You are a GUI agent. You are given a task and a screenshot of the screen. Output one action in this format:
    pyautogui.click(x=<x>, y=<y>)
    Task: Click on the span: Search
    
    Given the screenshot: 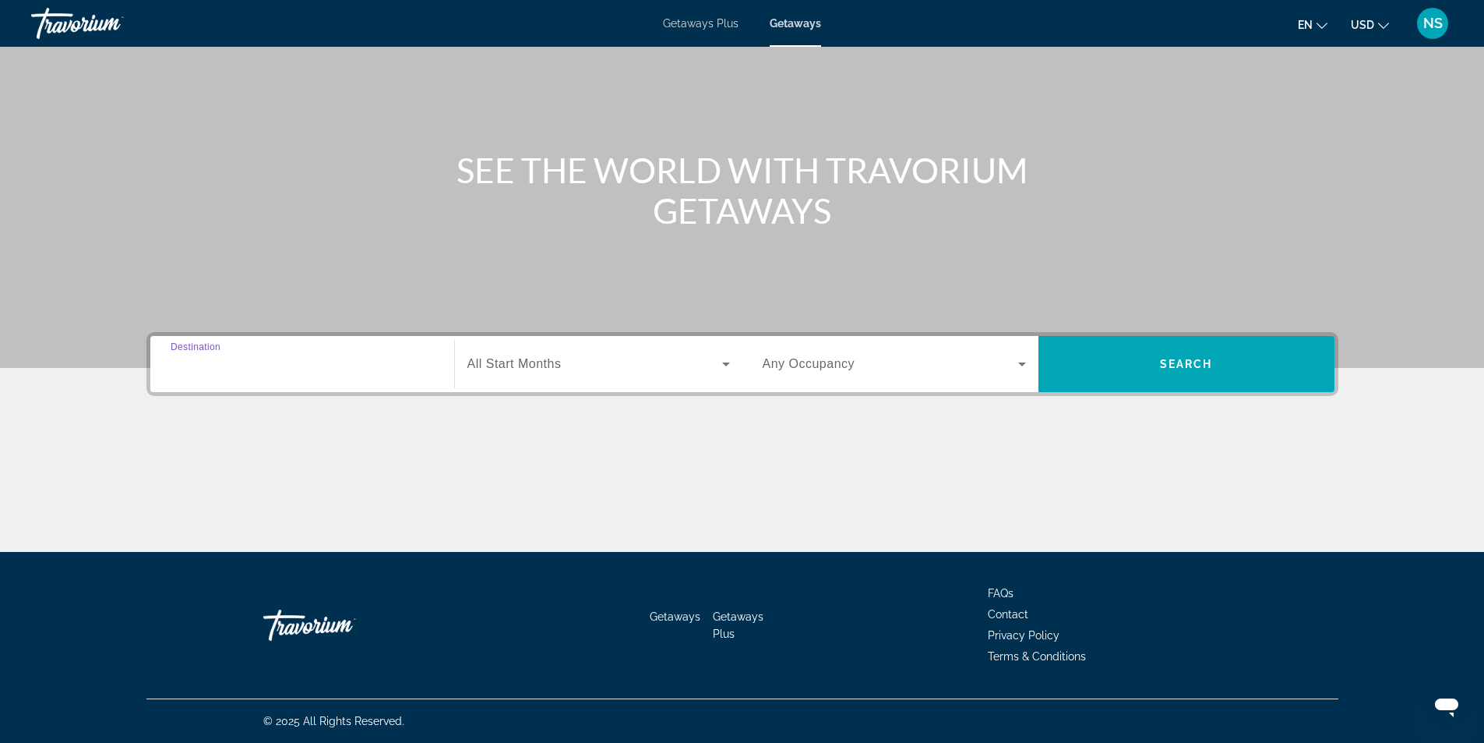 What is the action you would take?
    pyautogui.click(x=1187, y=364)
    